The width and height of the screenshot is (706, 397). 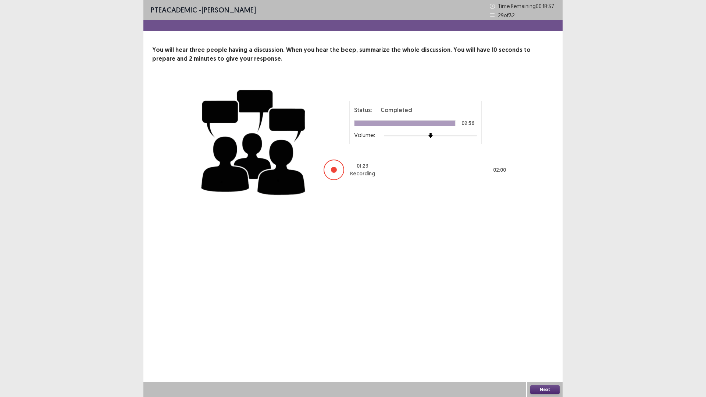 I want to click on p: You will hear three people having a discussion. When you hear the beep, summarize the whole discu..., so click(x=353, y=54).